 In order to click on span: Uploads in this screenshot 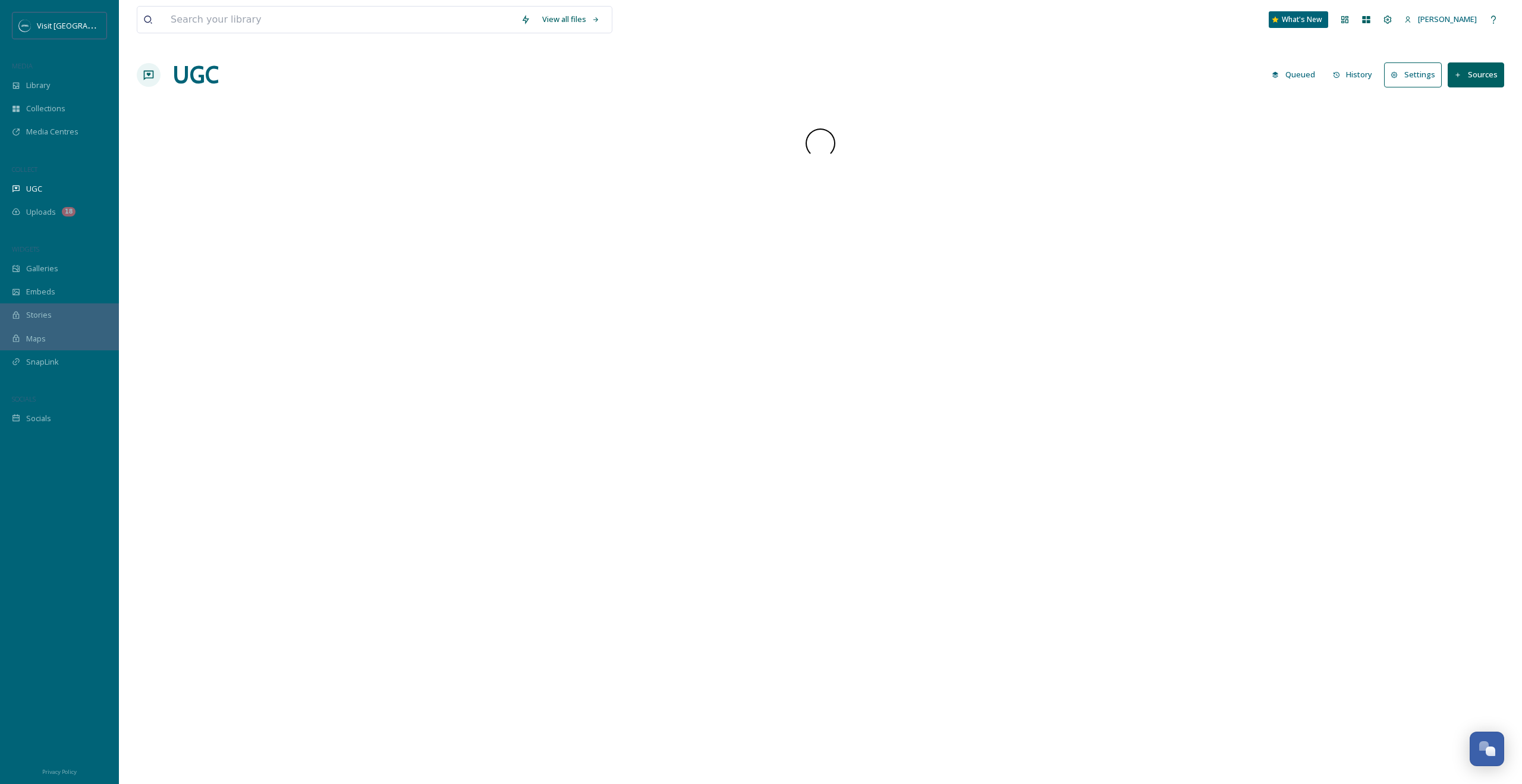, I will do `click(41, 211)`.